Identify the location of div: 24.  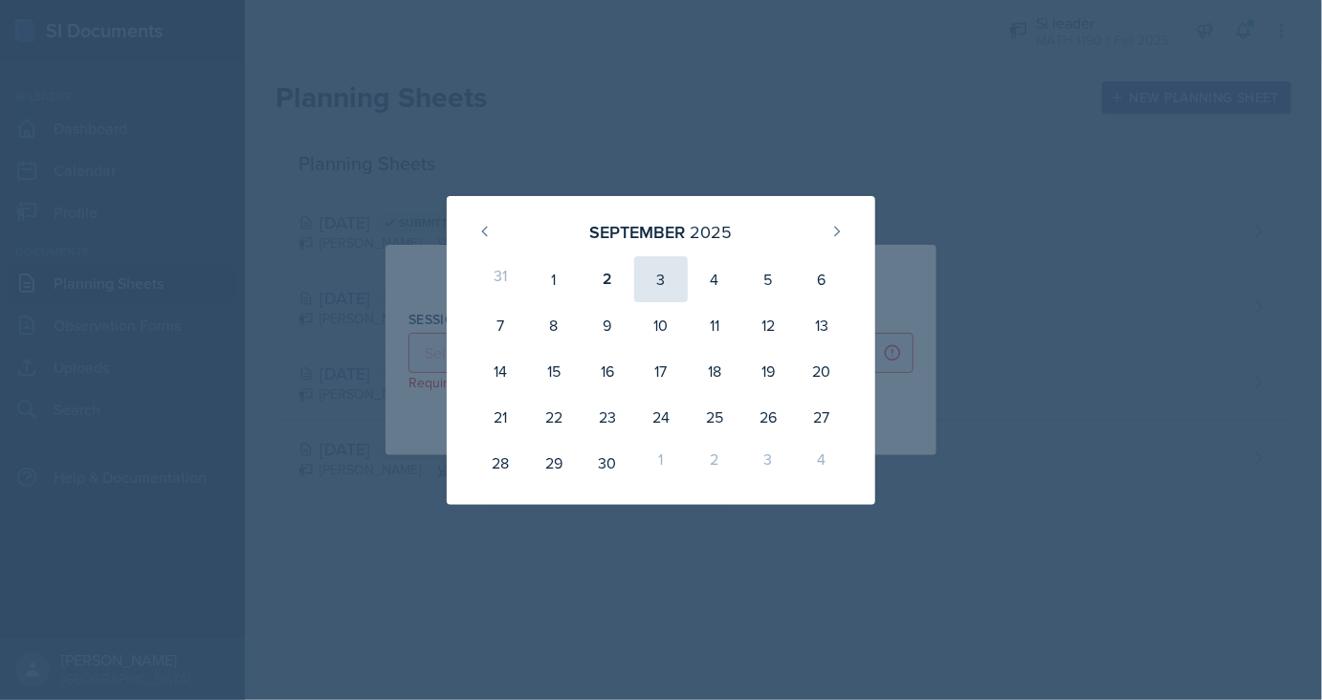
(661, 417).